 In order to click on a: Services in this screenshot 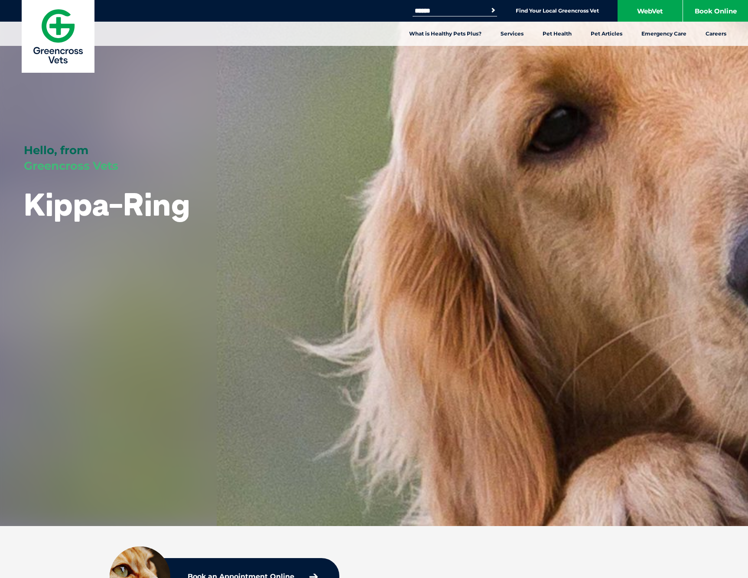, I will do `click(512, 34)`.